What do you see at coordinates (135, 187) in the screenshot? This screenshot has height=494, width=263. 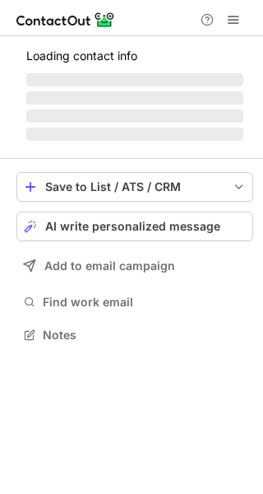 I see `button: save-profile-one-click` at bounding box center [135, 187].